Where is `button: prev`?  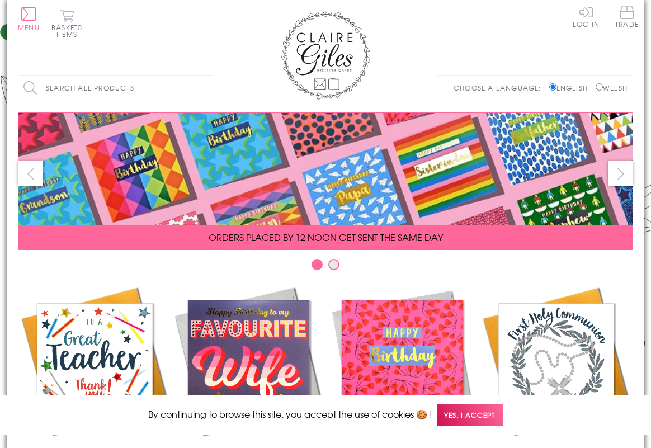
button: prev is located at coordinates (30, 173).